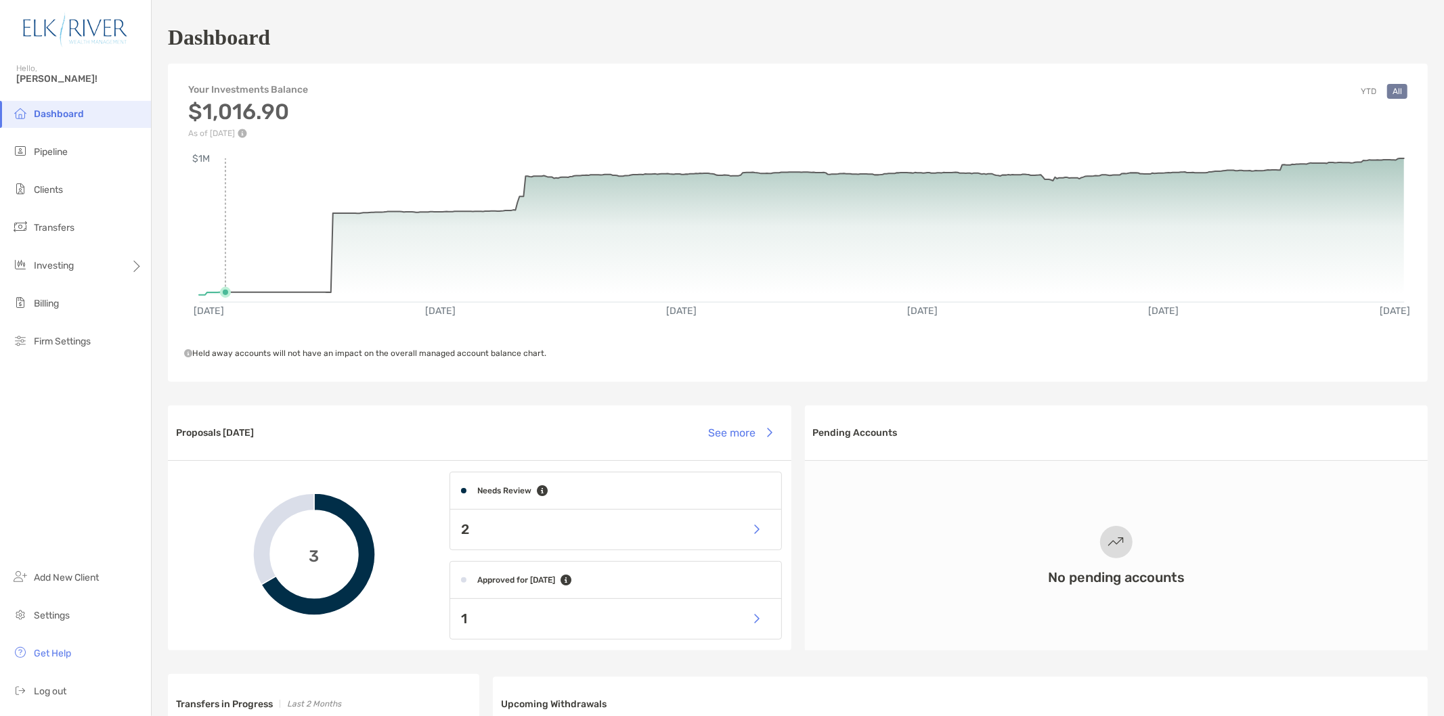 The width and height of the screenshot is (1444, 716). What do you see at coordinates (464, 619) in the screenshot?
I see `p: 1` at bounding box center [464, 619].